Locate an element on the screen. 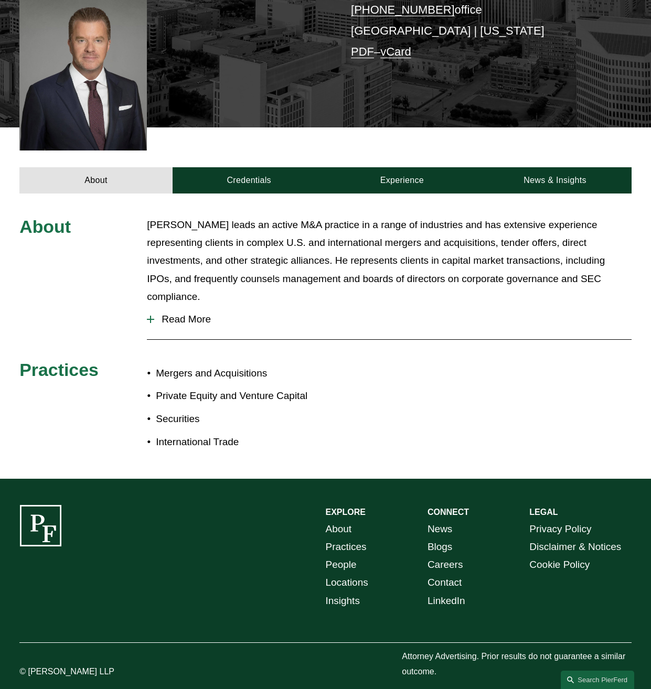 This screenshot has width=651, height=689. a: News is located at coordinates (439, 529).